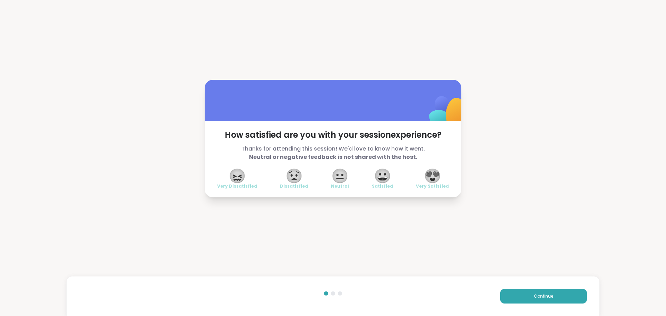 Image resolution: width=666 pixels, height=316 pixels. I want to click on button: Continue, so click(544, 296).